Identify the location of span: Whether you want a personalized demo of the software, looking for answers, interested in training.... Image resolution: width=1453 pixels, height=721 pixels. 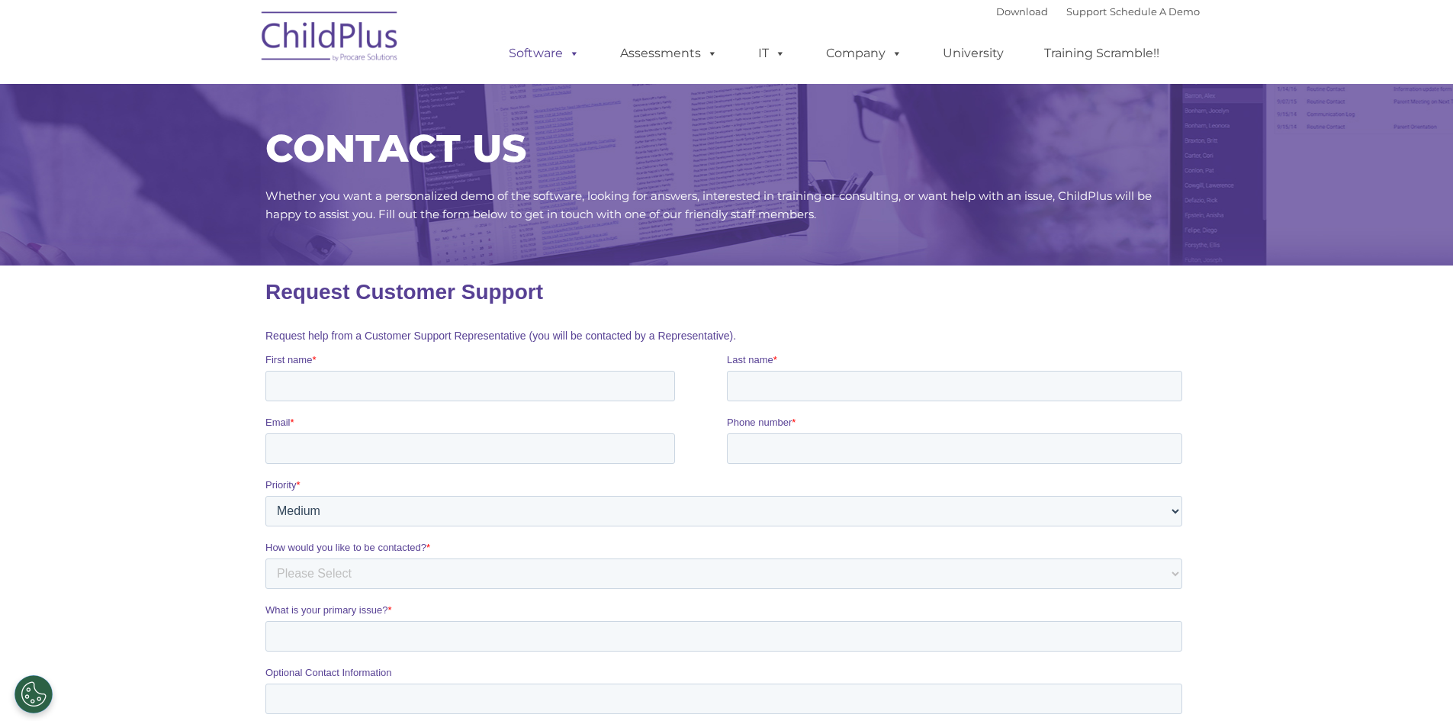
(709, 204).